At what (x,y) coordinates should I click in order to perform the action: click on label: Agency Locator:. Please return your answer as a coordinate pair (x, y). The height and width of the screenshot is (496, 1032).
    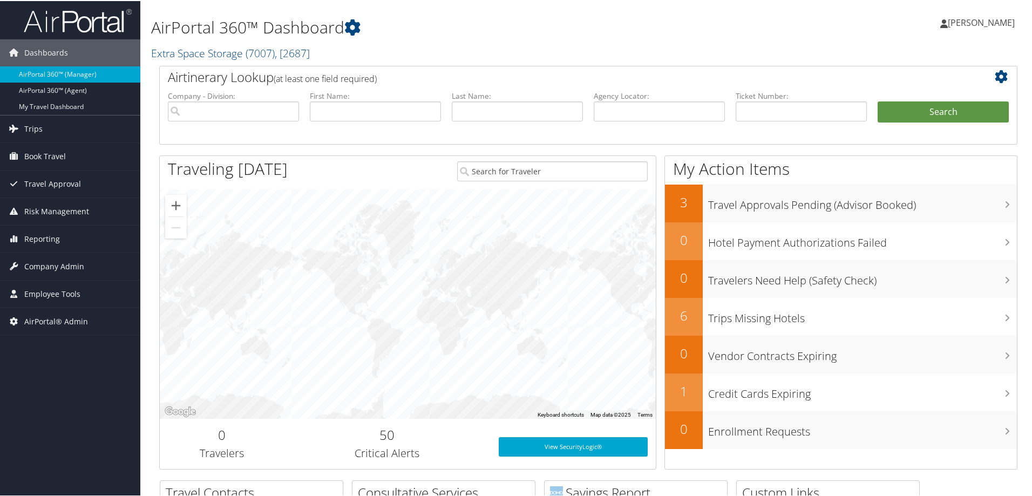
    Looking at the image, I should click on (659, 95).